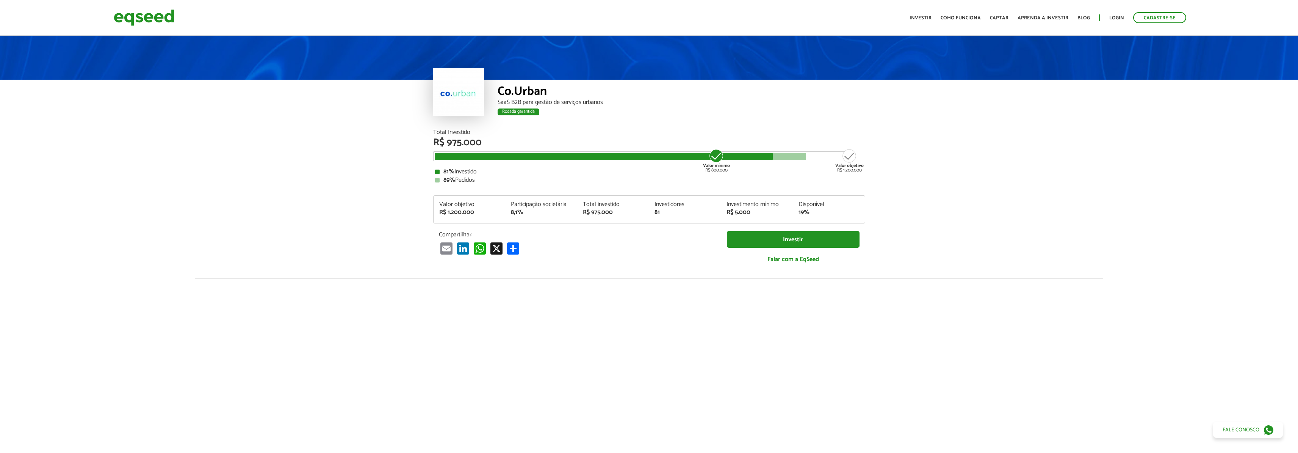  What do you see at coordinates (513, 248) in the screenshot?
I see `a: Compartilhar` at bounding box center [513, 248].